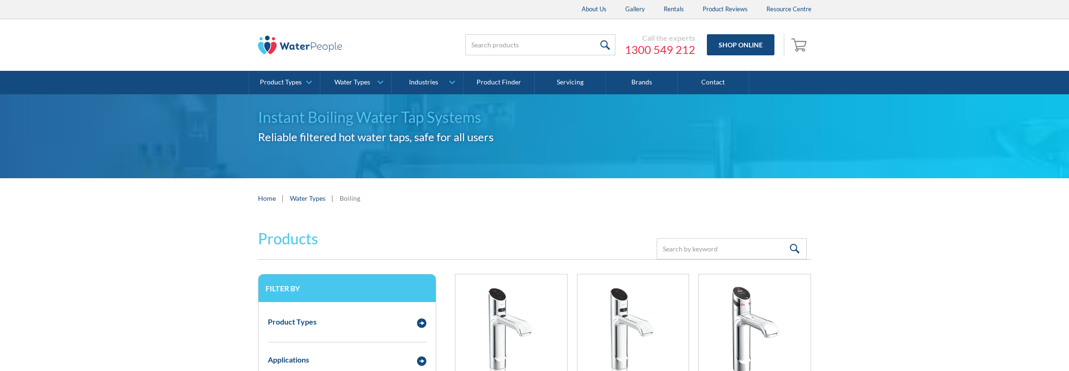 The image size is (1069, 371). Describe the element at coordinates (427, 83) in the screenshot. I see `a: Industries` at that location.